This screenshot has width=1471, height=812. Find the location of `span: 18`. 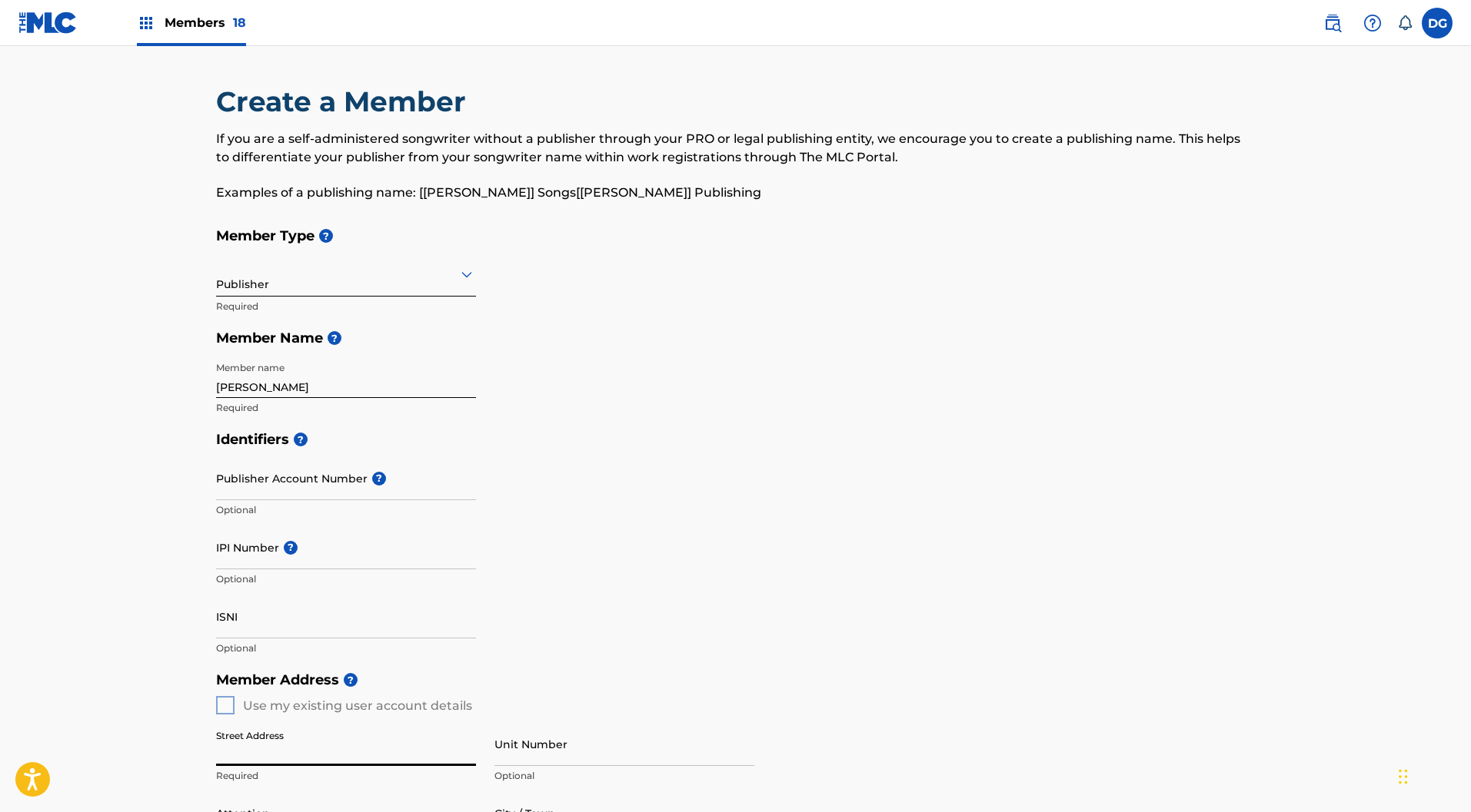

span: 18 is located at coordinates (239, 22).